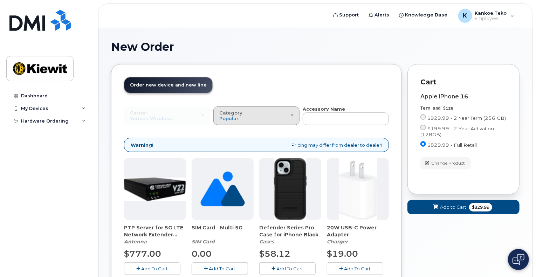  What do you see at coordinates (519, 260) in the screenshot?
I see `img: Open chat` at bounding box center [519, 260].